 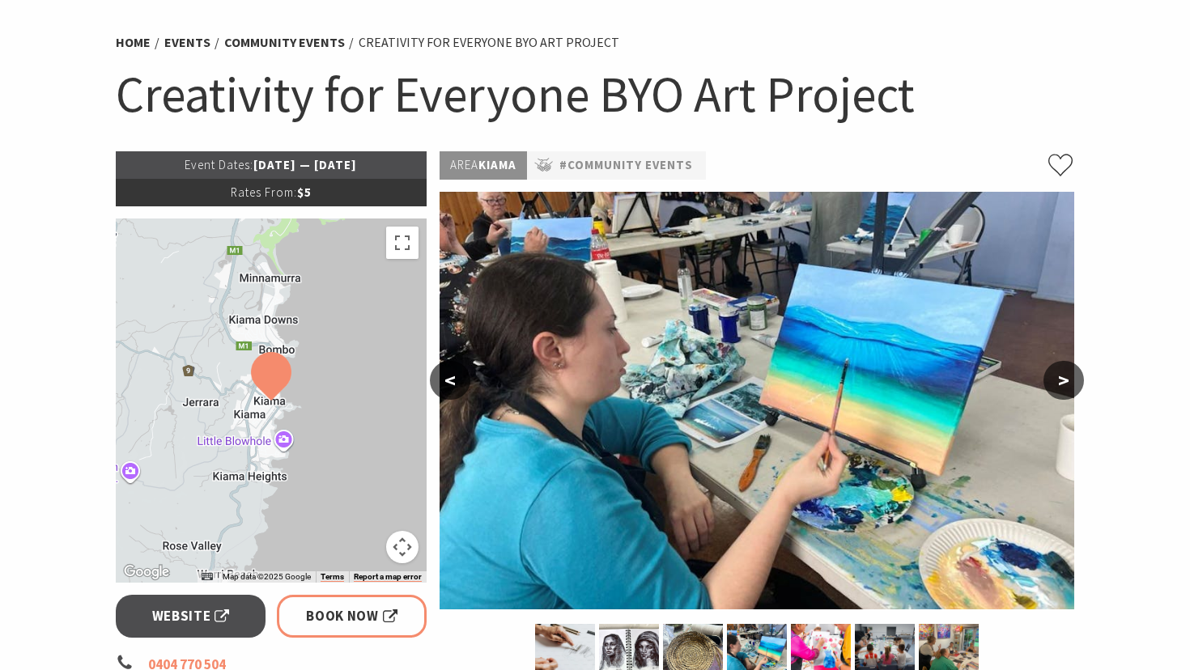 I want to click on button: Toggle fullscreen view, so click(x=402, y=243).